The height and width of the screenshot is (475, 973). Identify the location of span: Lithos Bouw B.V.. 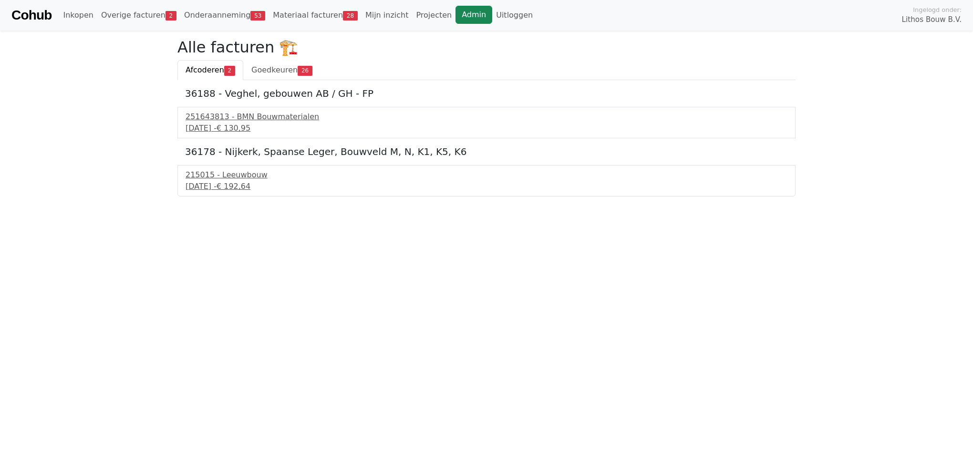
(931, 20).